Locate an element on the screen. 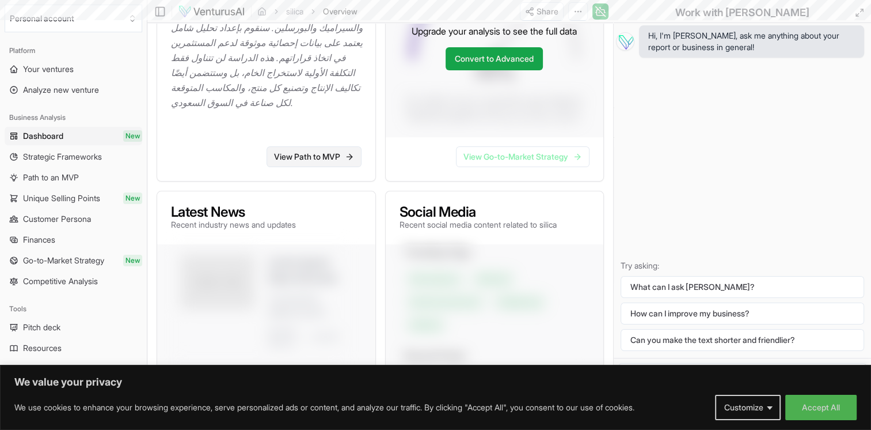 This screenshot has width=871, height=430. h3: Latest News is located at coordinates (233, 212).